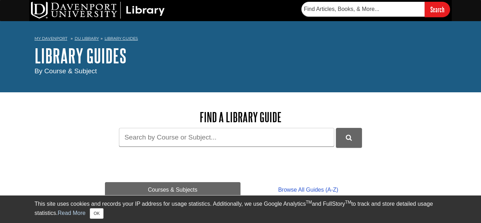 This screenshot has height=223, width=481. What do you see at coordinates (240, 209) in the screenshot?
I see `div: This site uses cookies and records your IP address for usage statistics. Additionally, we use Goo...` at bounding box center [240, 209].